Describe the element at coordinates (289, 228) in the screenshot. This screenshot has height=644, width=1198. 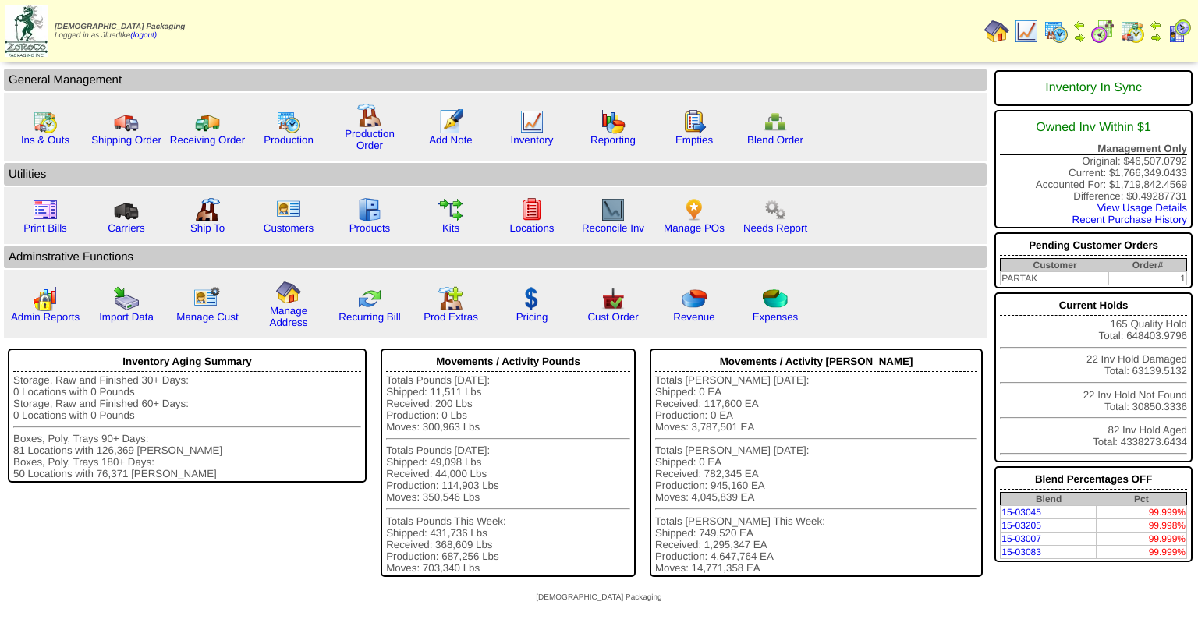
I see `a: Customers` at that location.